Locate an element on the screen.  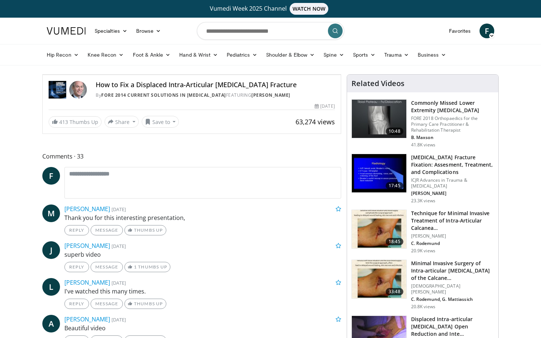
a: Hip Recon is located at coordinates (63, 55).